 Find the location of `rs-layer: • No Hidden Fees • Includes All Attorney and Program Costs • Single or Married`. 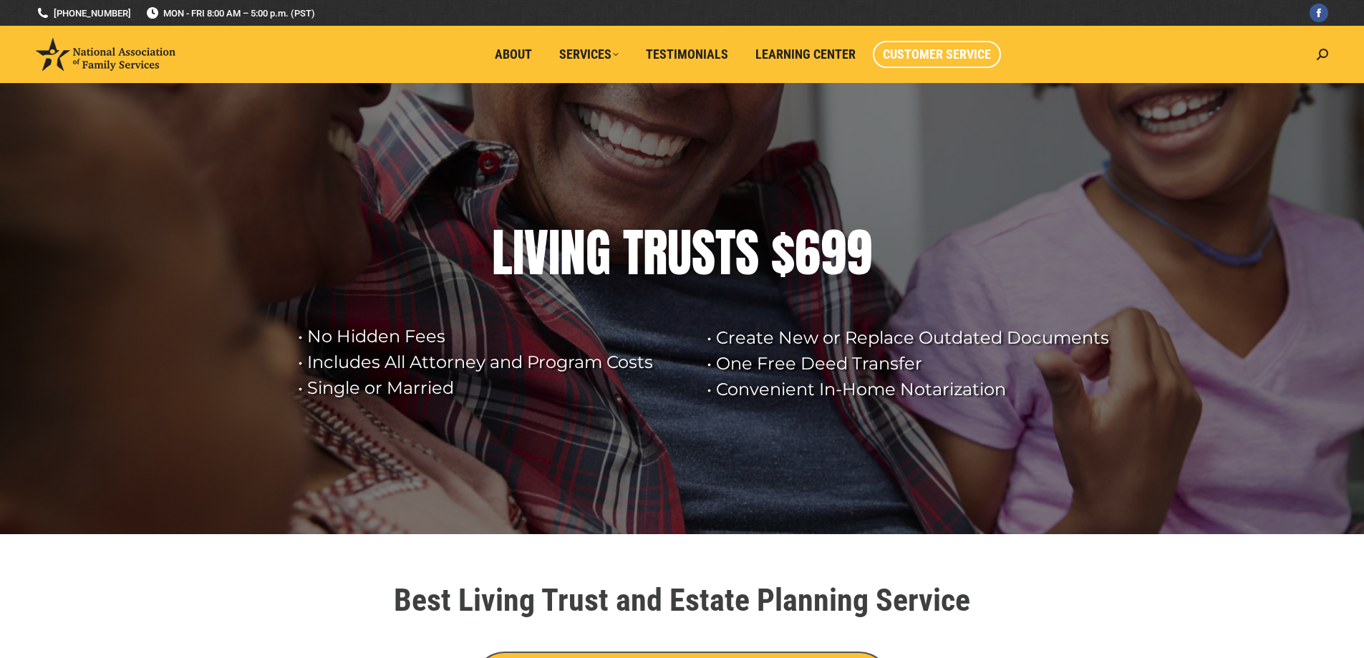

rs-layer: • No Hidden Fees • Includes All Attorney and Program Costs • Single or Married is located at coordinates (493, 362).